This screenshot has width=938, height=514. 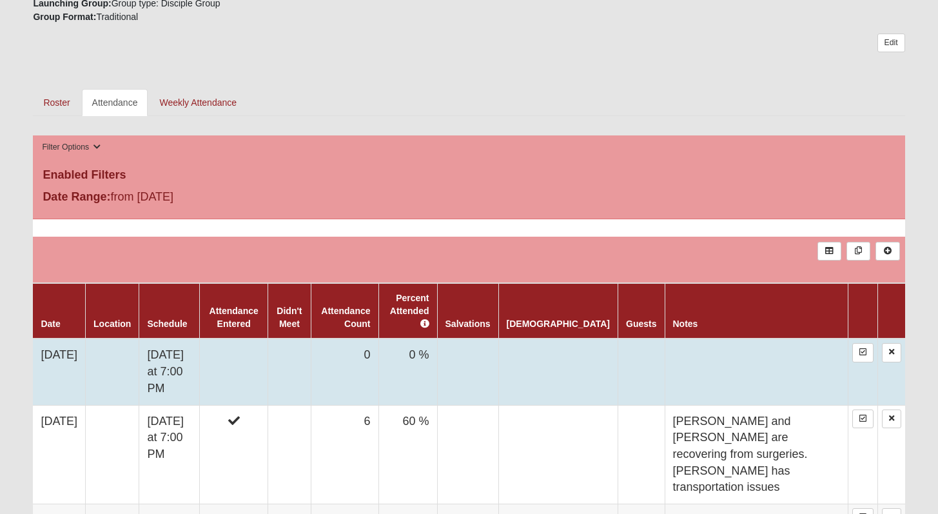 I want to click on a: Date, so click(x=50, y=324).